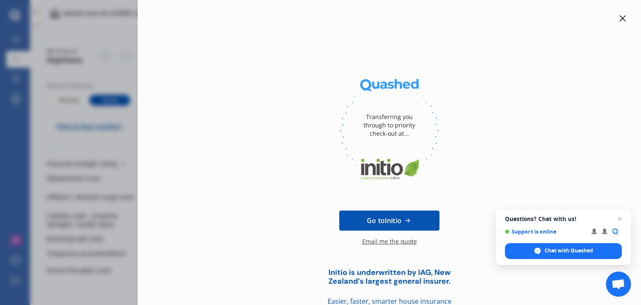 This screenshot has height=305, width=641. What do you see at coordinates (389, 220) in the screenshot?
I see `a: Go toInitio` at bounding box center [389, 220].